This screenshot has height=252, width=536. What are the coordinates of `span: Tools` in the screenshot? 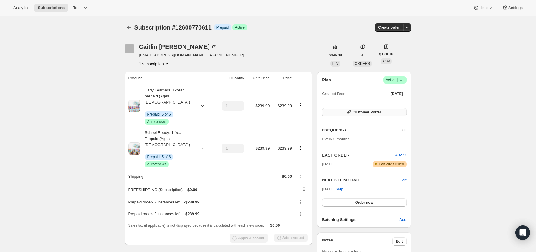 It's located at (78, 8).